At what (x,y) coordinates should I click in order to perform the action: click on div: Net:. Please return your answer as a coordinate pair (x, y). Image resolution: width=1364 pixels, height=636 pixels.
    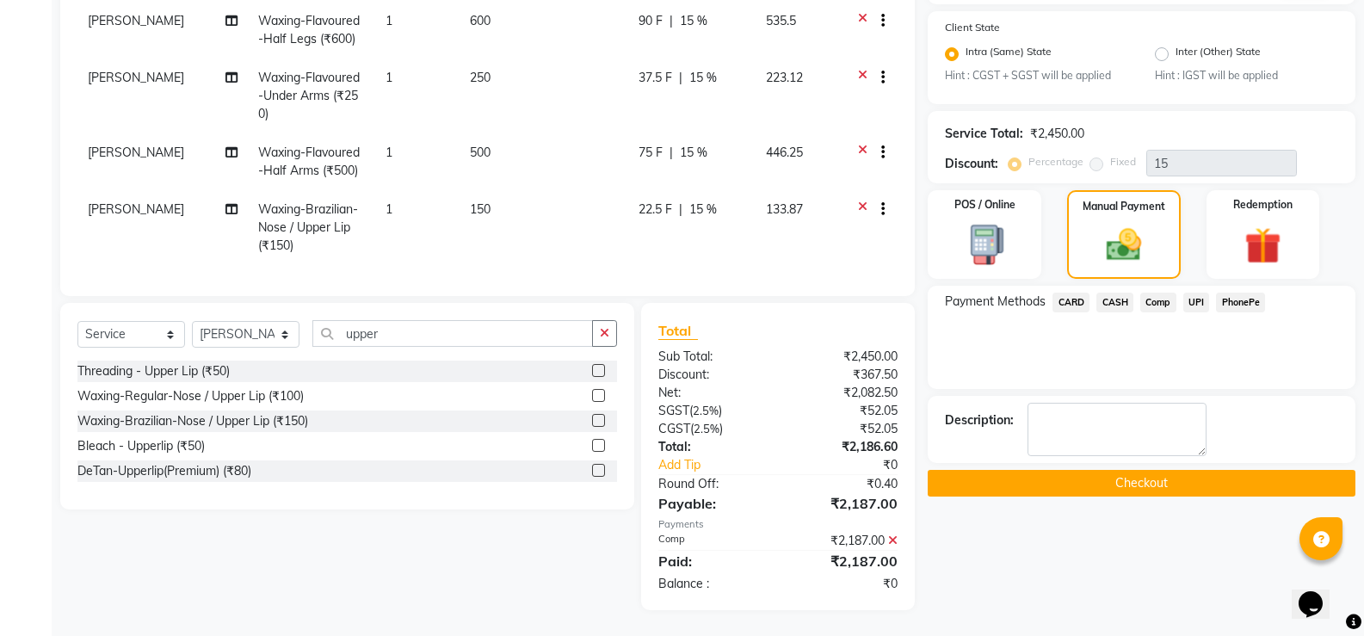
    Looking at the image, I should click on (712, 392).